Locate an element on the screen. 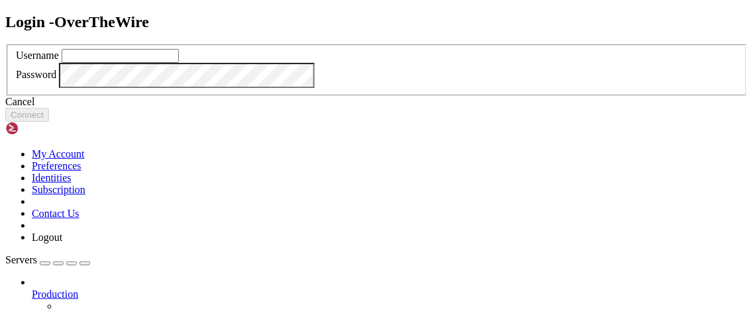  a: Servers is located at coordinates (48, 260).